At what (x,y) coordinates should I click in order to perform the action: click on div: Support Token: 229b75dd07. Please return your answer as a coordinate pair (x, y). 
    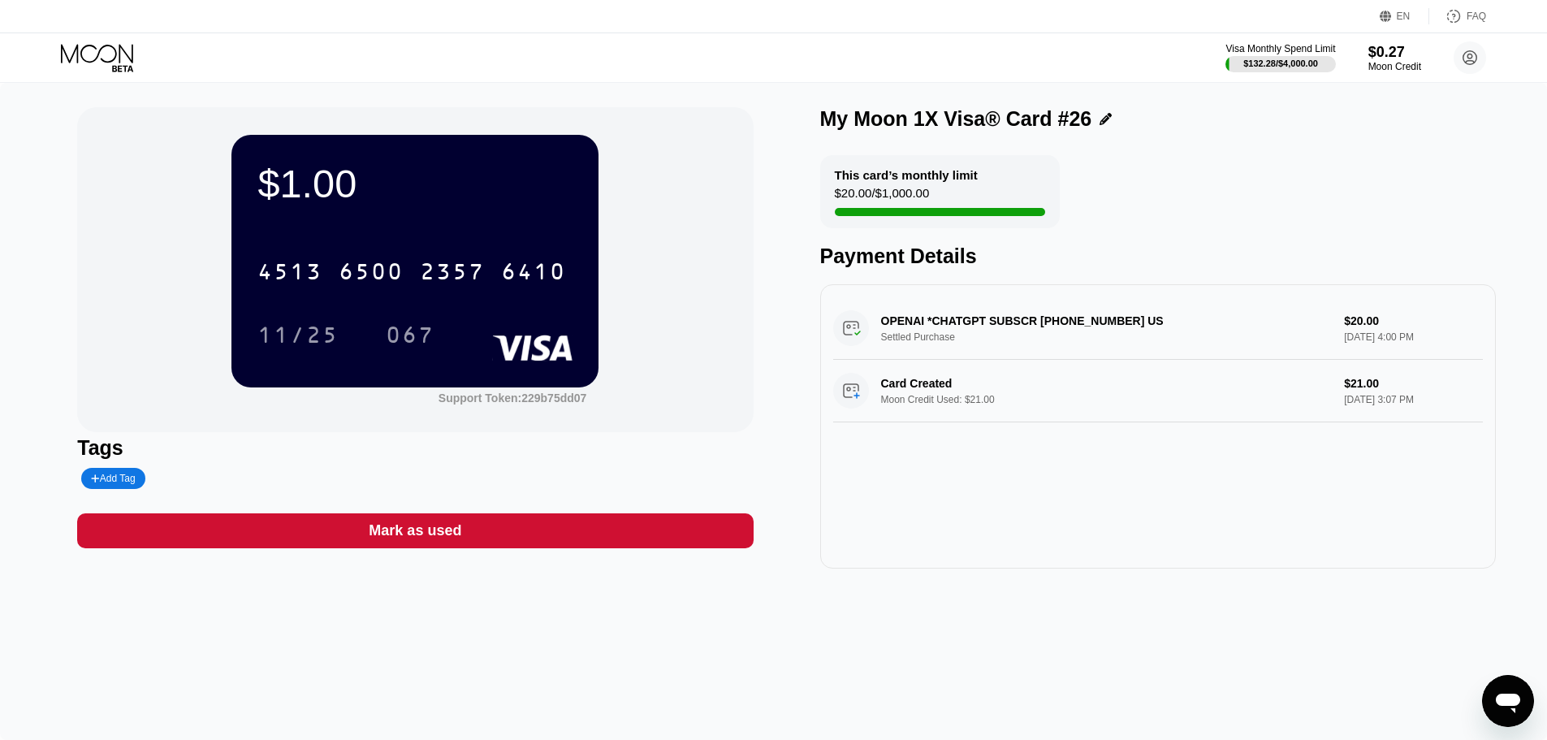
    Looking at the image, I should click on (512, 398).